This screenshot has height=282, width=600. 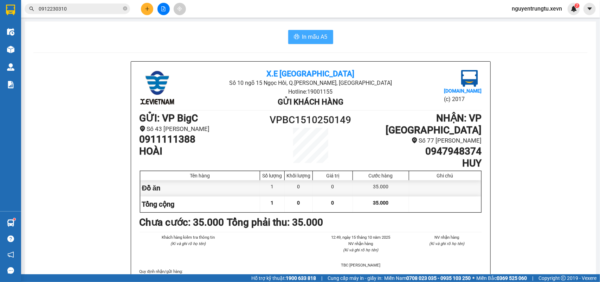 What do you see at coordinates (80, 9) in the screenshot?
I see `input: Tìm tên, số ĐT hoặc mã đơn` at bounding box center [80, 9].